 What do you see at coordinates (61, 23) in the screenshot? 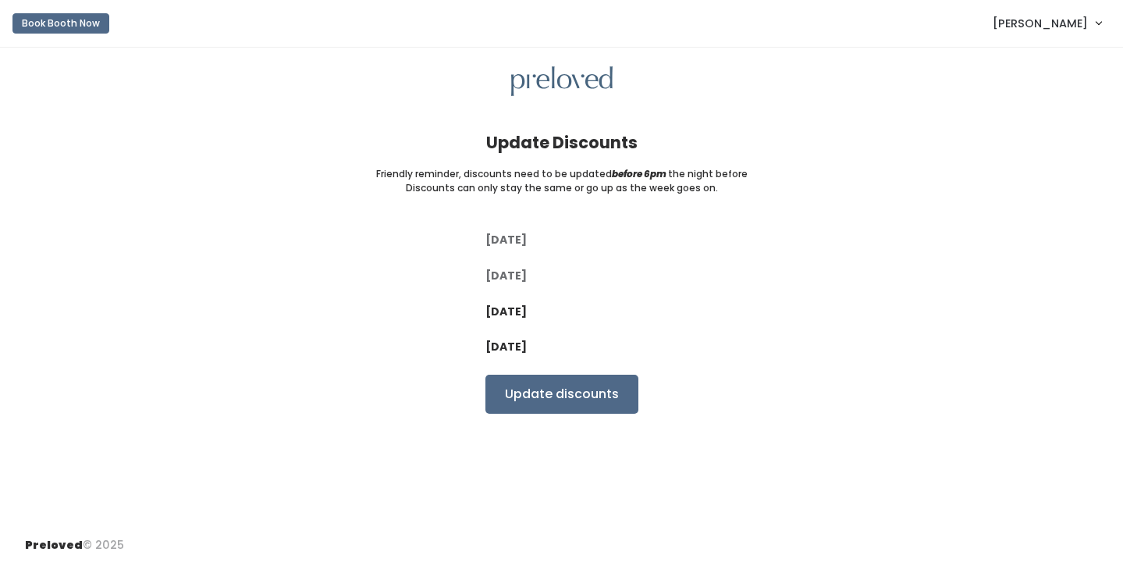
I see `a: Book Booth Now` at bounding box center [61, 23].